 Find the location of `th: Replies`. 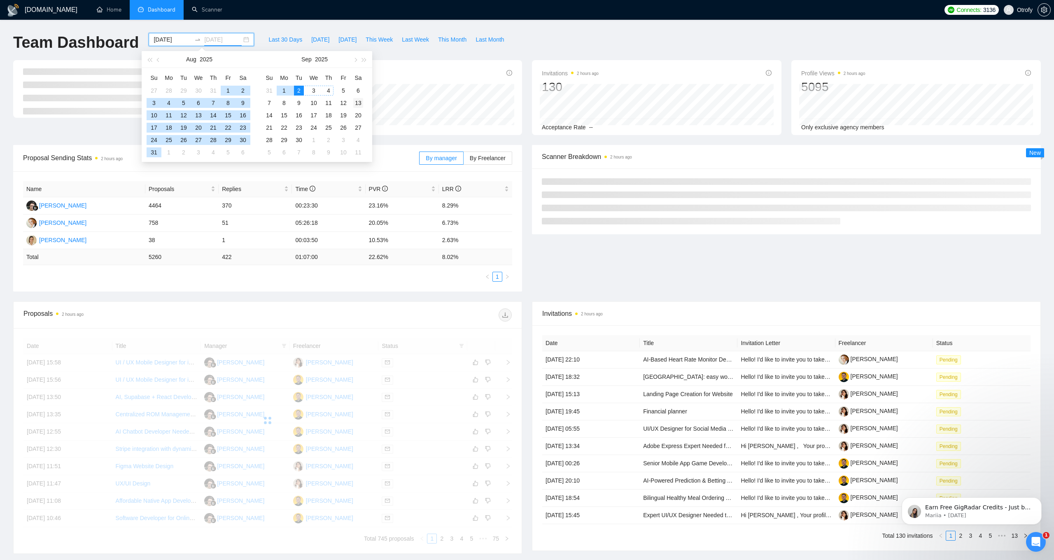

th: Replies is located at coordinates (255, 189).